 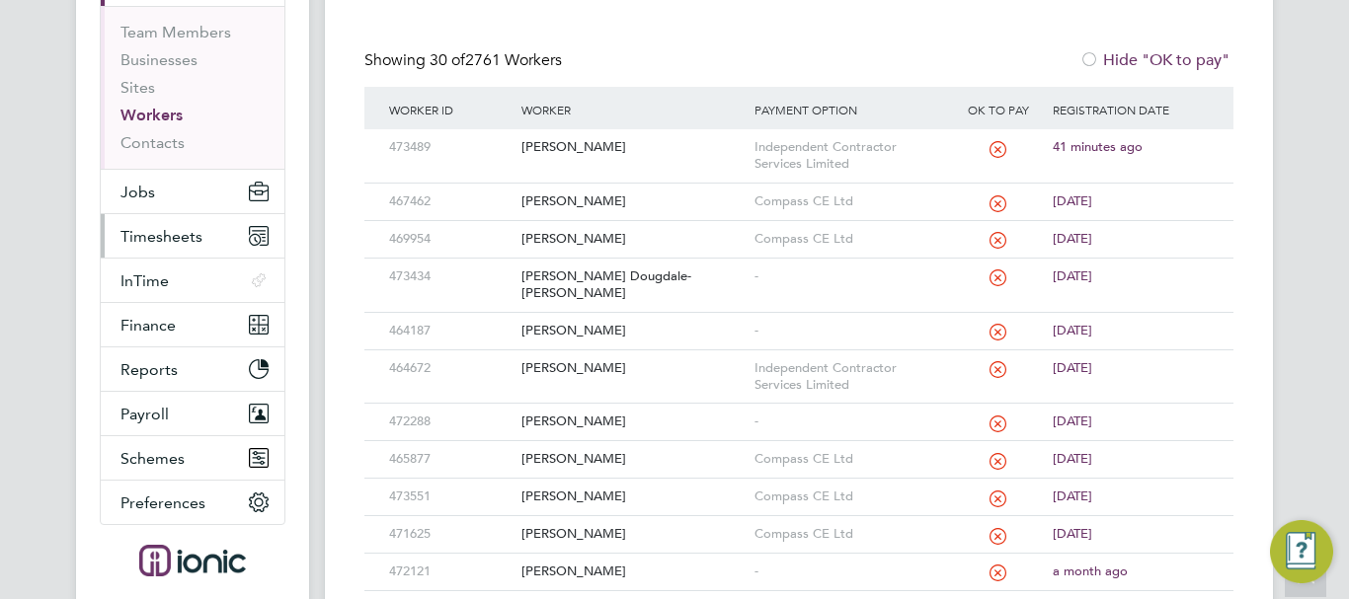 What do you see at coordinates (496, 60) in the screenshot?
I see `span: 2761 Workers` at bounding box center [496, 60].